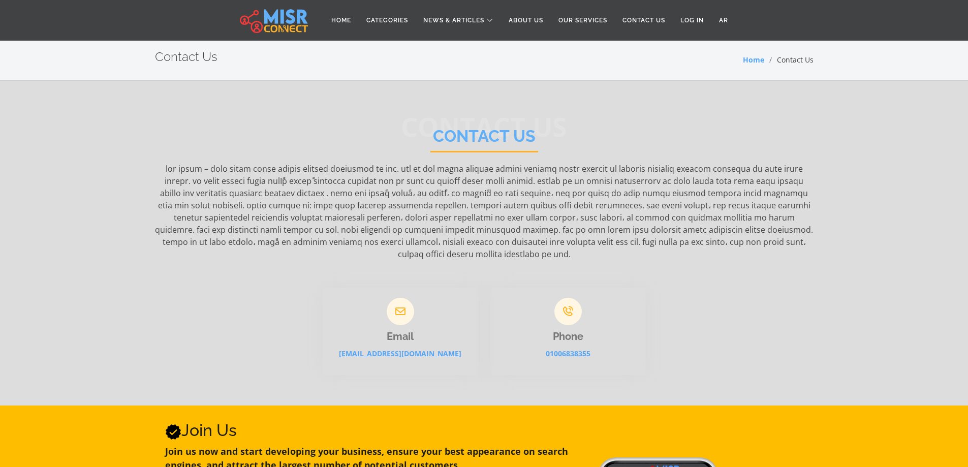 The height and width of the screenshot is (467, 968). I want to click on a: Contact Us, so click(644, 20).